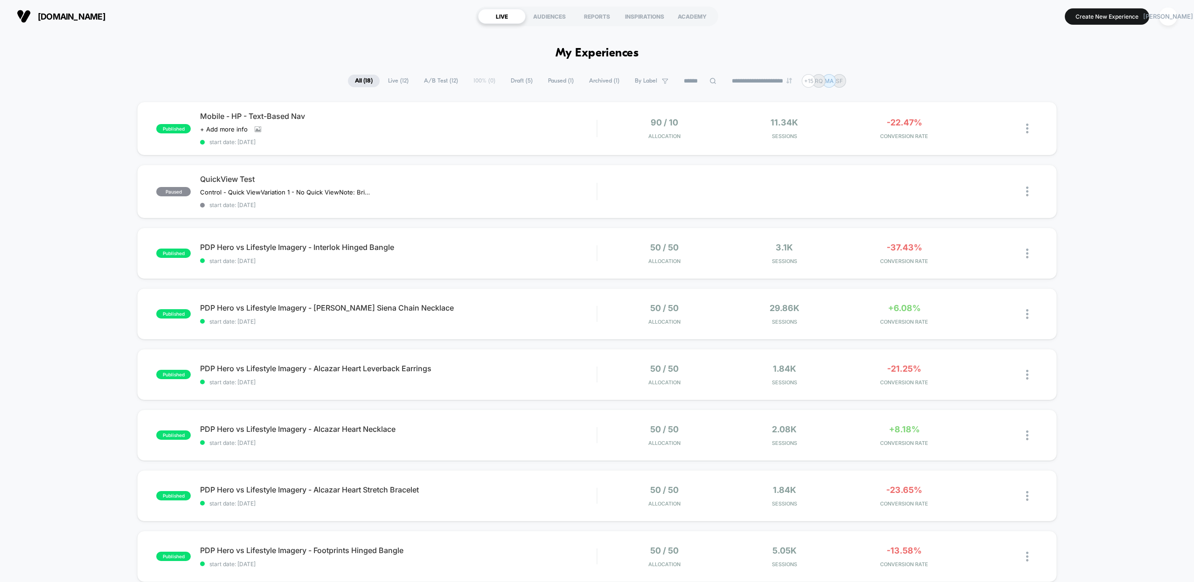 The height and width of the screenshot is (582, 1194). I want to click on span: -37.43%, so click(904, 247).